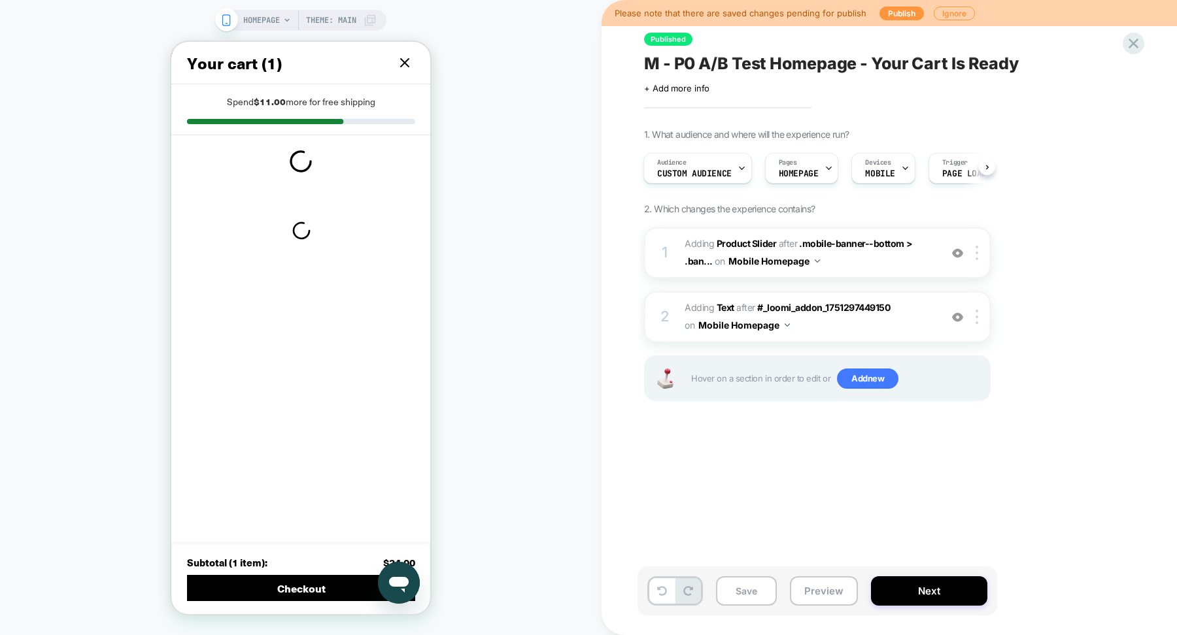  Describe the element at coordinates (788, 163) in the screenshot. I see `span: Pages` at that location.